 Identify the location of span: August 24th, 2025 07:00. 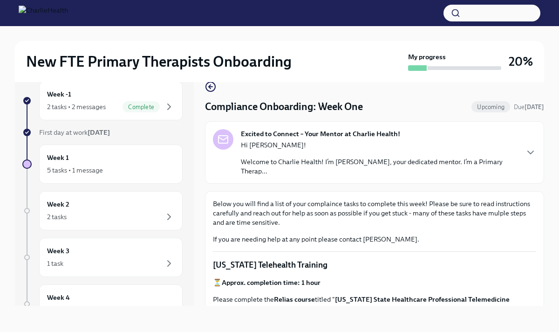
(529, 107).